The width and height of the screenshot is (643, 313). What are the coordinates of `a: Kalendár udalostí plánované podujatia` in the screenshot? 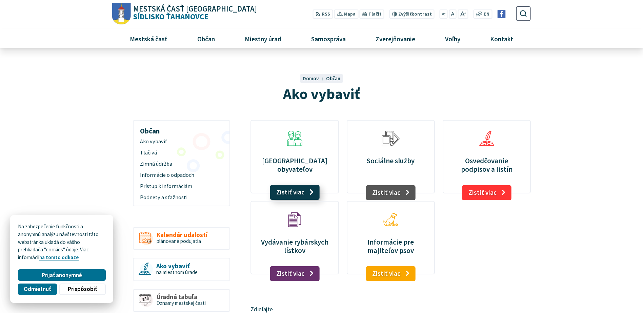 It's located at (181, 239).